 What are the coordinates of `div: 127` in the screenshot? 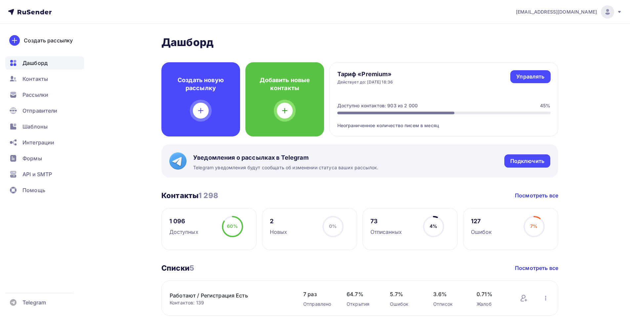 It's located at (482, 221).